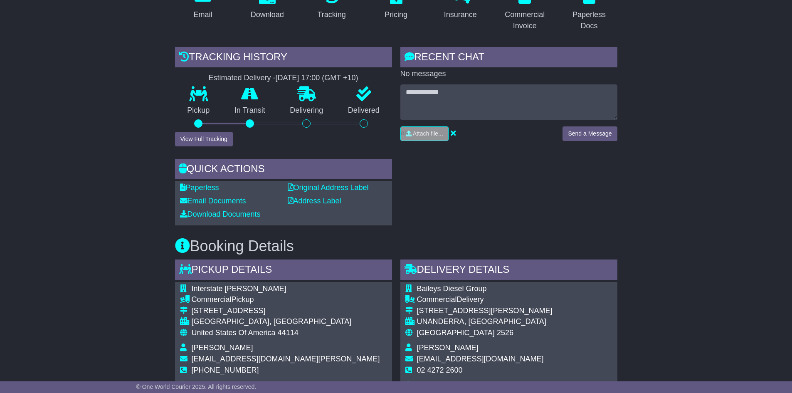  What do you see at coordinates (505, 333) in the screenshot?
I see `span: 2526` at bounding box center [505, 333].